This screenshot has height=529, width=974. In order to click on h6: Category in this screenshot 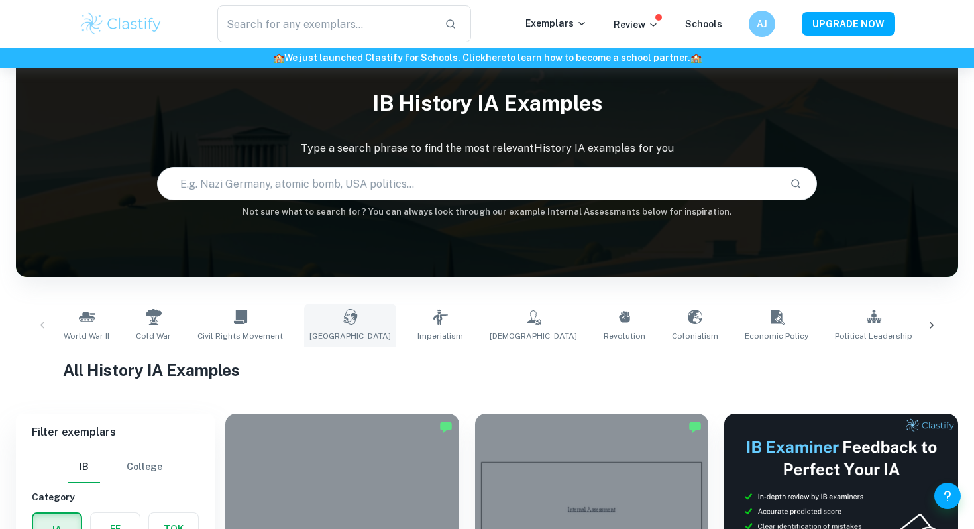, I will do `click(115, 497)`.